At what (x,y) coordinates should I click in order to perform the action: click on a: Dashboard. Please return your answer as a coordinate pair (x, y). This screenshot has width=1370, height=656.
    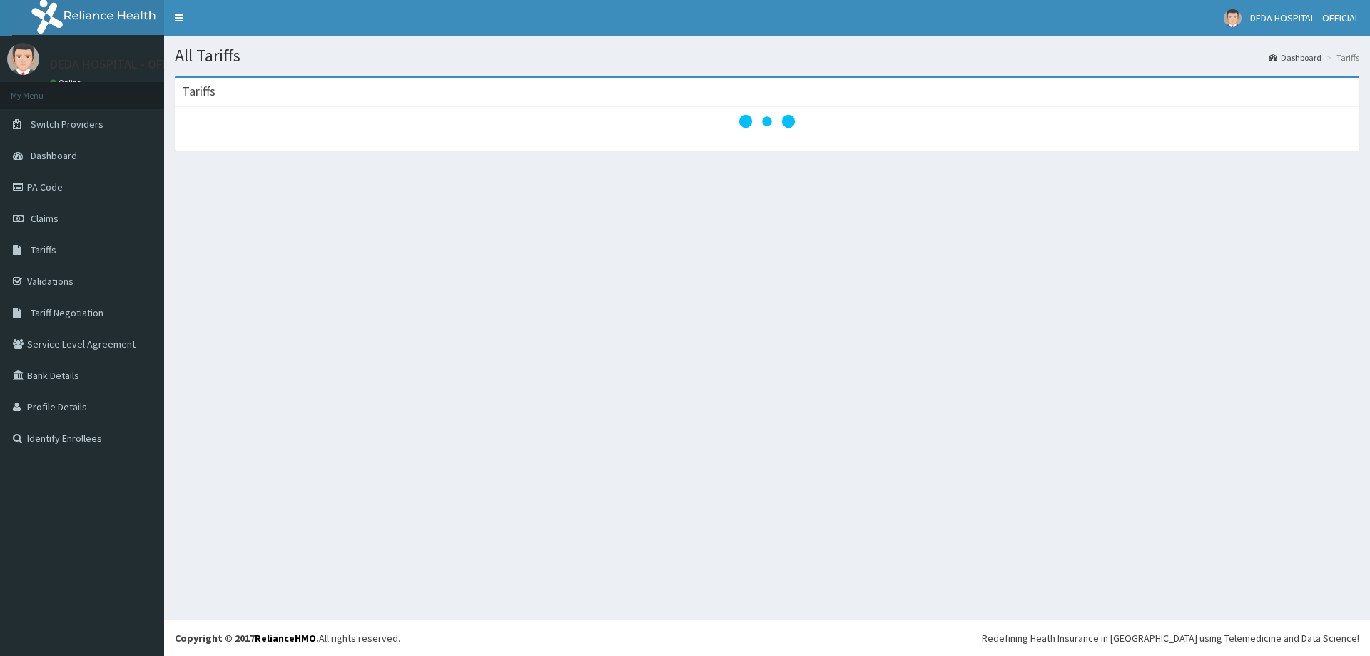
    Looking at the image, I should click on (1296, 57).